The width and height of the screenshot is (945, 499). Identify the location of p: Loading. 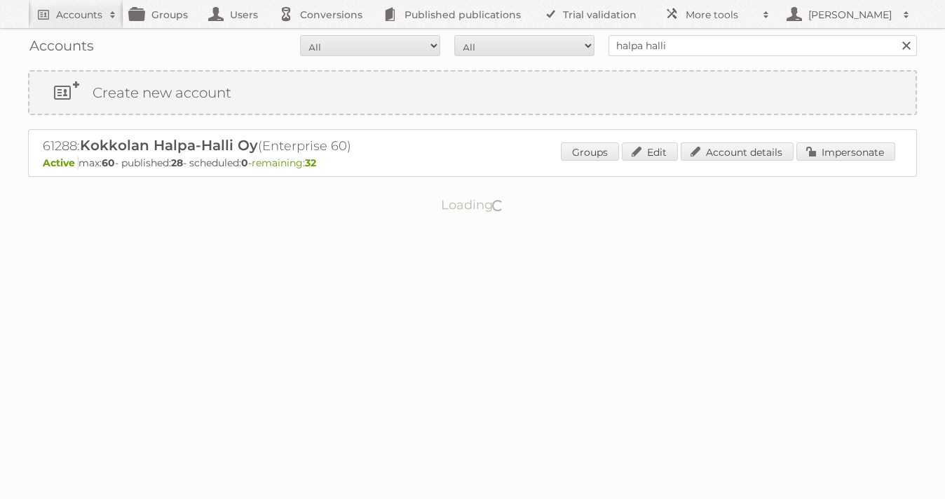
(473, 205).